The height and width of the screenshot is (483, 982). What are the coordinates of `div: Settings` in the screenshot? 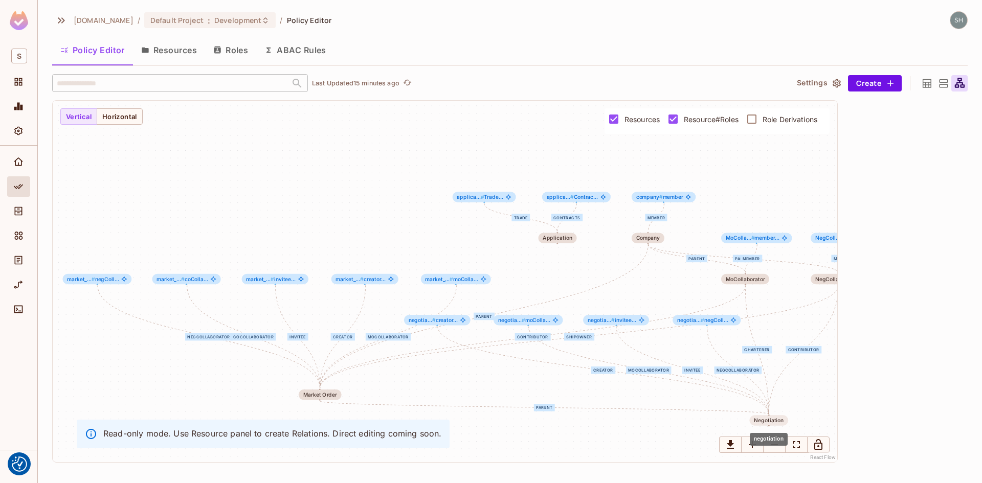 It's located at (18, 131).